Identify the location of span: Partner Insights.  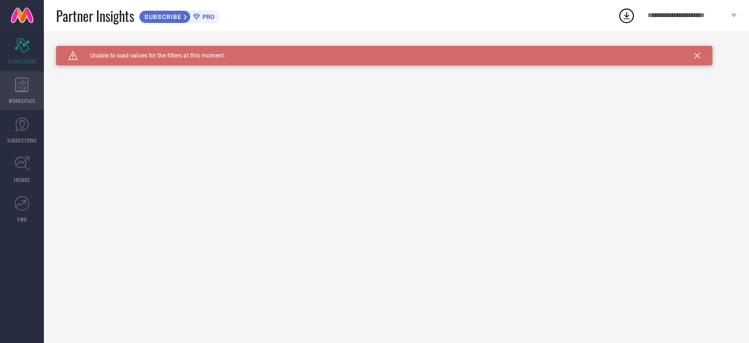
(95, 16).